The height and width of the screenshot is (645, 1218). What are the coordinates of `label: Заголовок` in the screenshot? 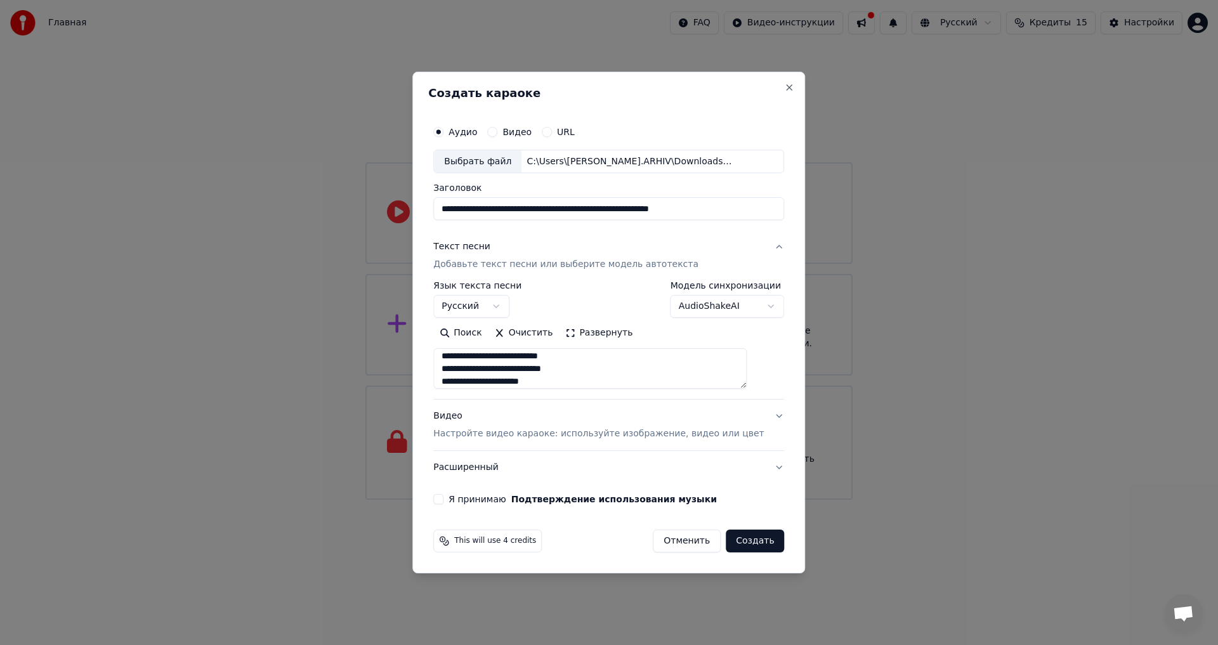 It's located at (608, 188).